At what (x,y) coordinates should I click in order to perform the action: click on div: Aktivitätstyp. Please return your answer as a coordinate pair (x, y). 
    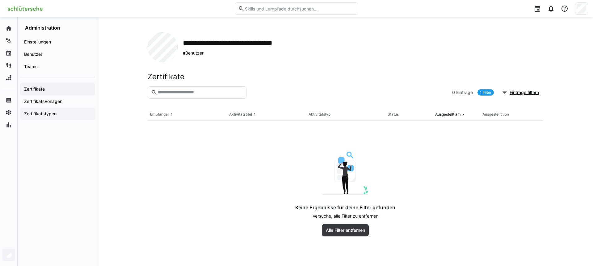
    Looking at the image, I should click on (319, 115).